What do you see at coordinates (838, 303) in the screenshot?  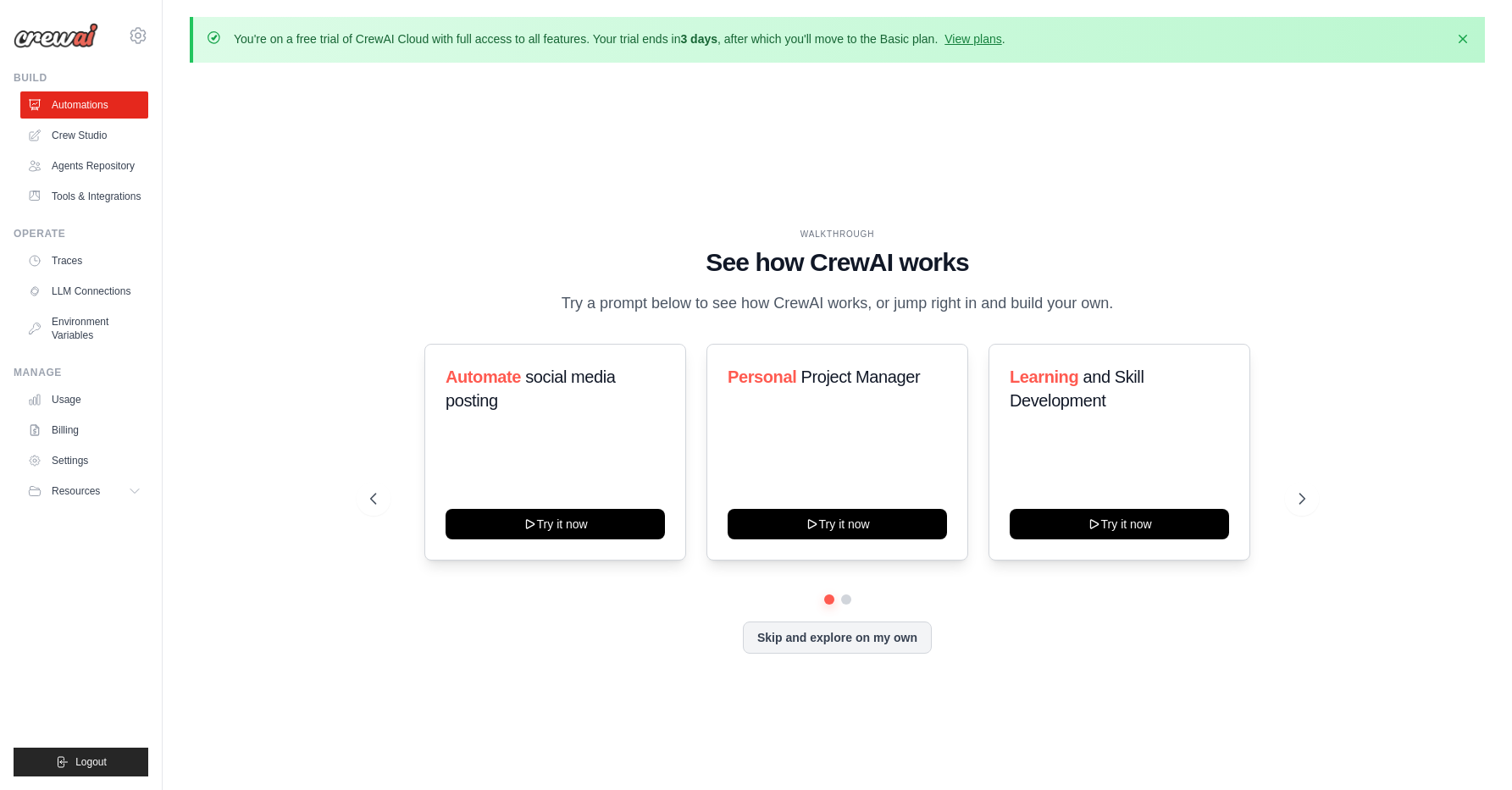 I see `p: Try a prompt below to see how CrewAI works, or jump right in and build your own.` at bounding box center [838, 303].